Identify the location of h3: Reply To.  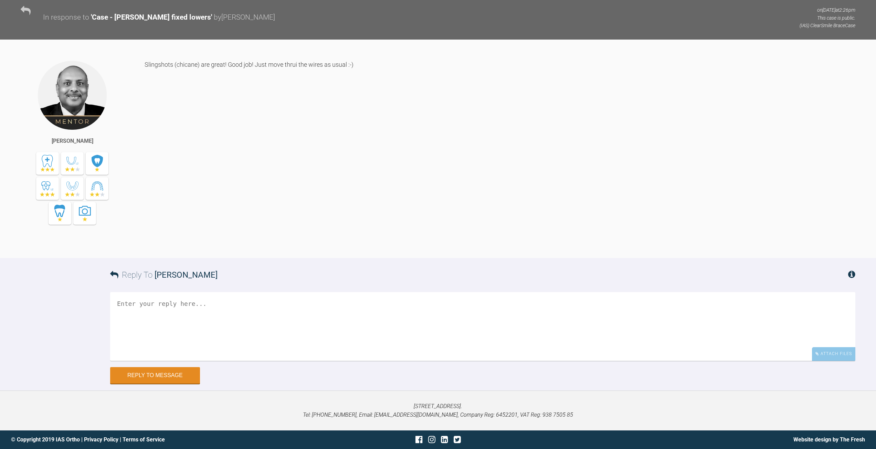
(164, 275).